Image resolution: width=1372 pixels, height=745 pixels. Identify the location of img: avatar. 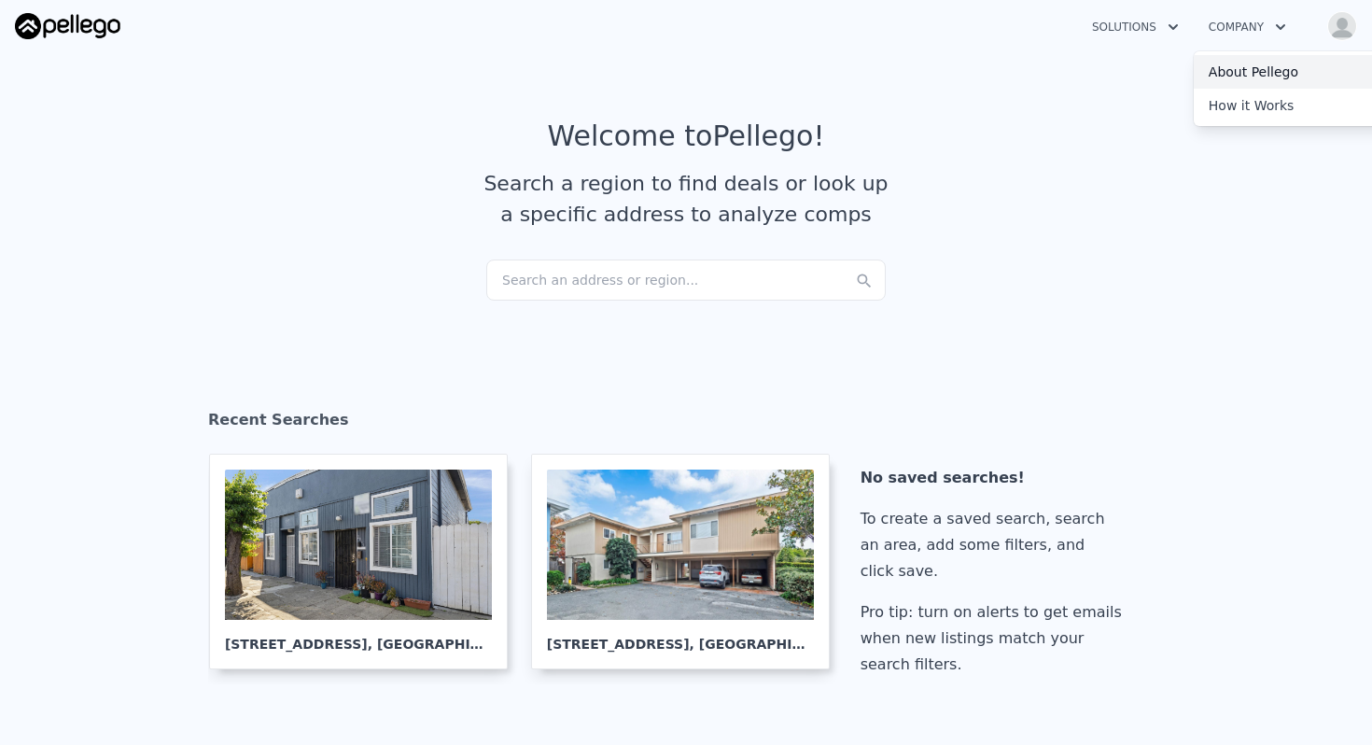
(1342, 26).